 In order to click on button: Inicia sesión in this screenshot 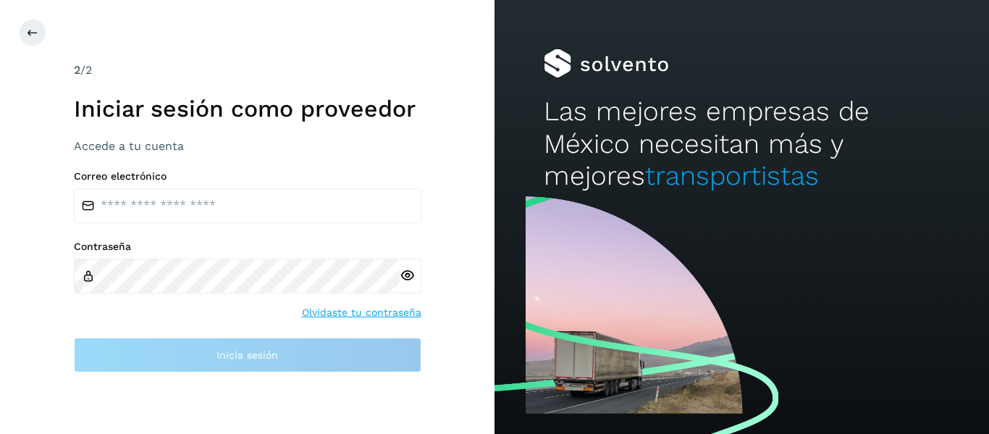, I will do `click(248, 355)`.